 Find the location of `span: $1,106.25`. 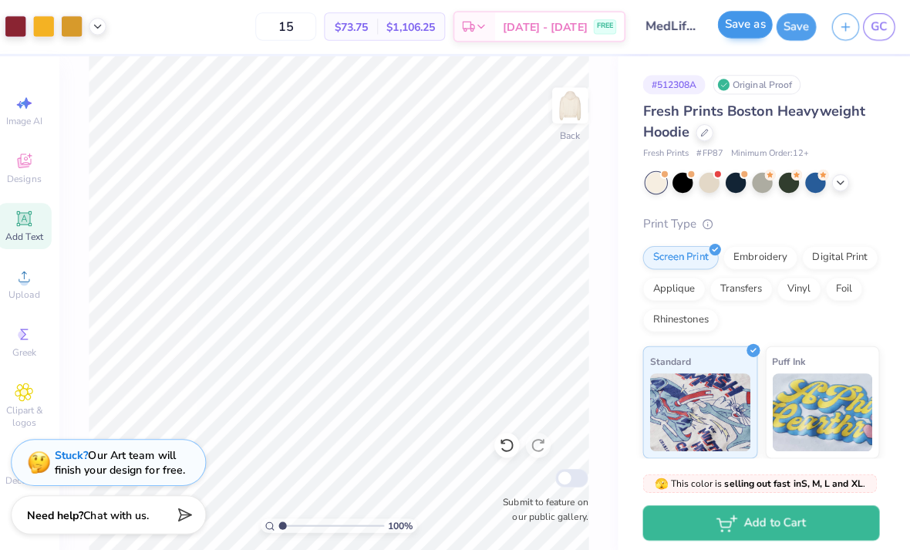

span: $1,106.25 is located at coordinates (416, 27).